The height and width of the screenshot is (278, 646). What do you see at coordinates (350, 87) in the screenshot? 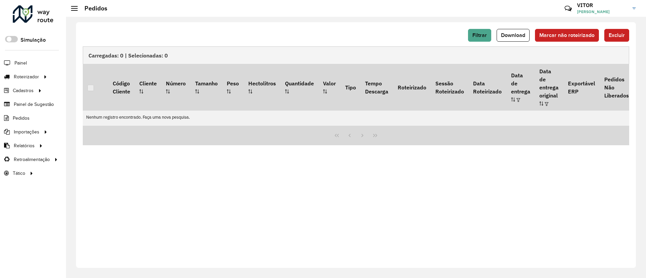
I see `th: Tipo` at bounding box center [350, 87].